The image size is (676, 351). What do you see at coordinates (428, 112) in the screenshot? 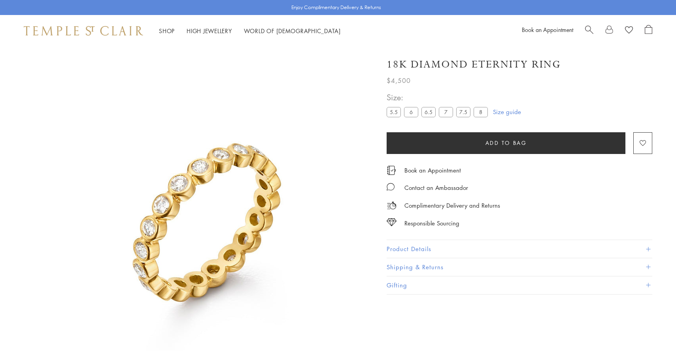
I see `label: 6.5` at bounding box center [428, 112].